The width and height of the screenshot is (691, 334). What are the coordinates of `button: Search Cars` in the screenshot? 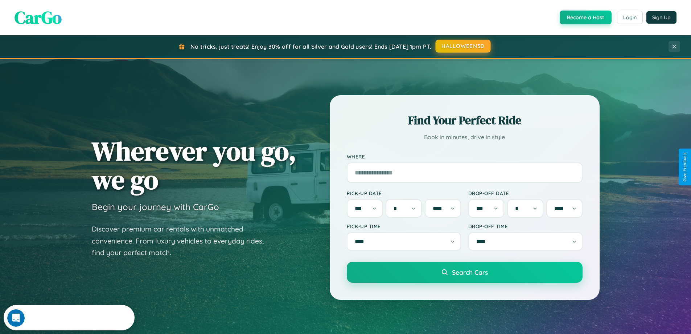 It's located at (465, 272).